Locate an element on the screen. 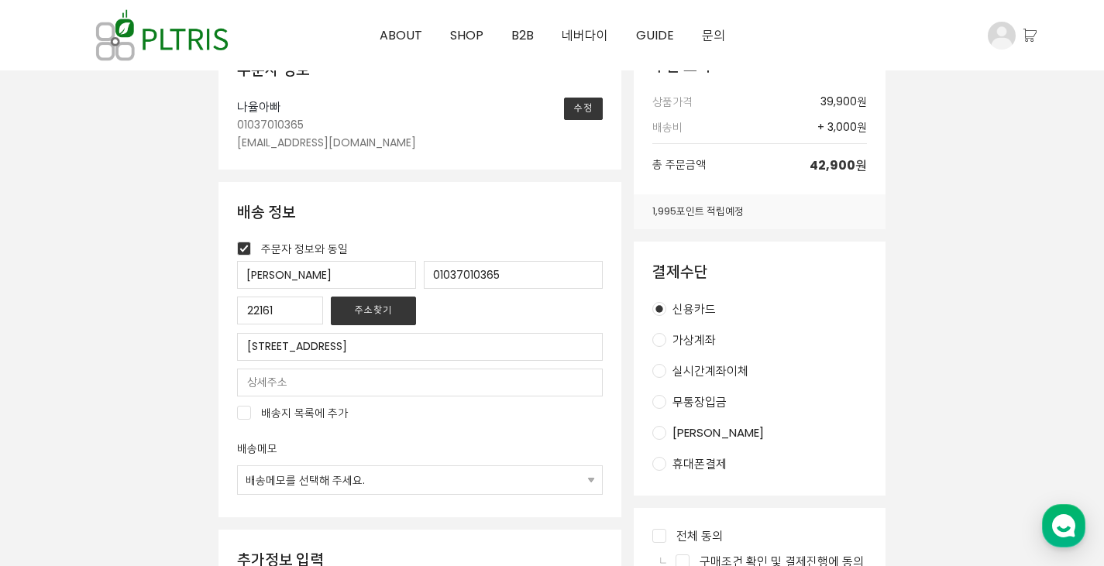 This screenshot has height=566, width=1104. input: 전체 동의 is located at coordinates (659, 536).